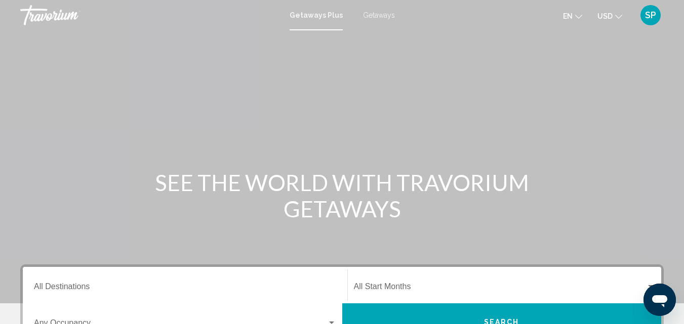 This screenshot has width=684, height=324. What do you see at coordinates (150, 15) in the screenshot?
I see `a: Travorium` at bounding box center [150, 15].